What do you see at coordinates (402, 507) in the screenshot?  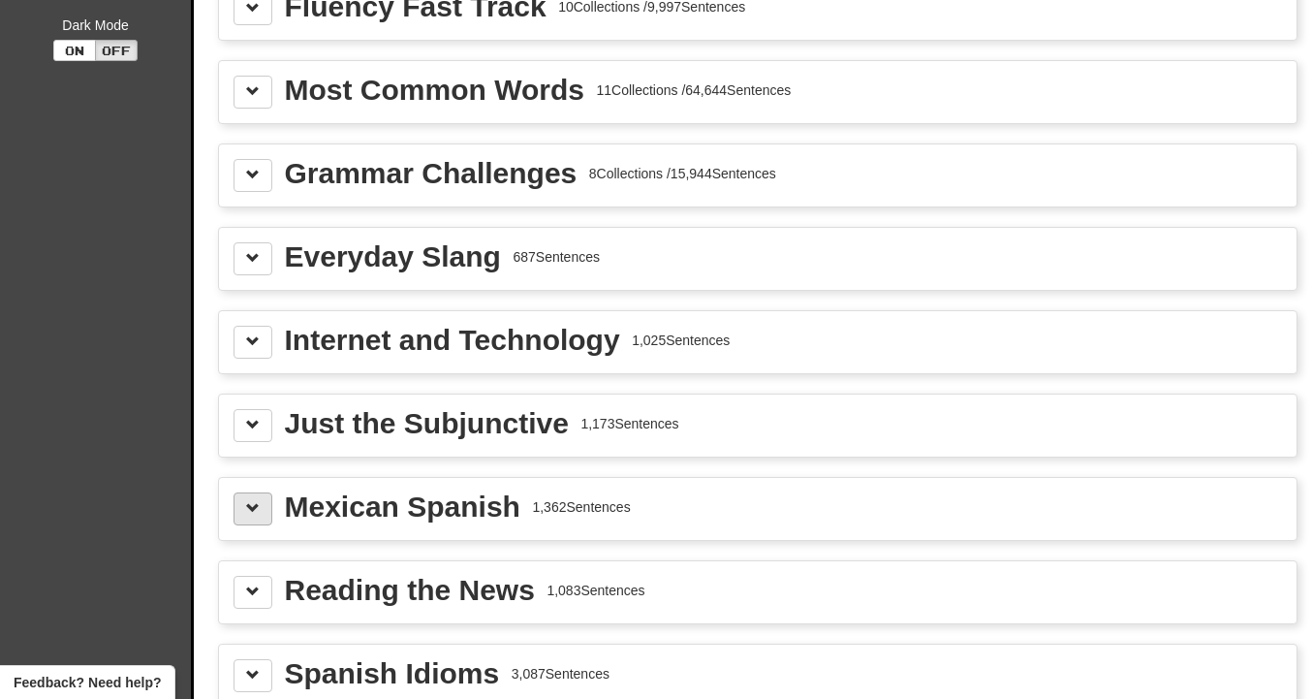 I see `div: Mexican Spanish` at bounding box center [402, 507].